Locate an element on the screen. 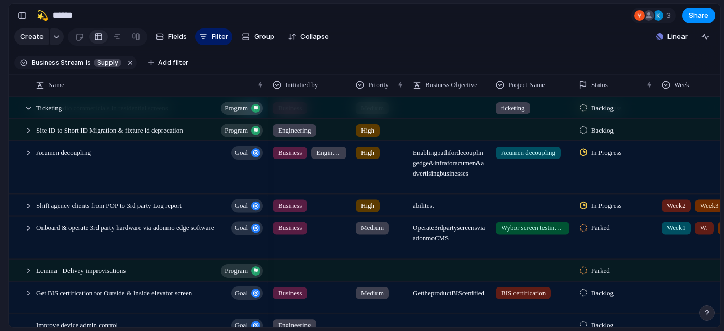  span: Lemma - Delivey improvisations is located at coordinates (81, 270).